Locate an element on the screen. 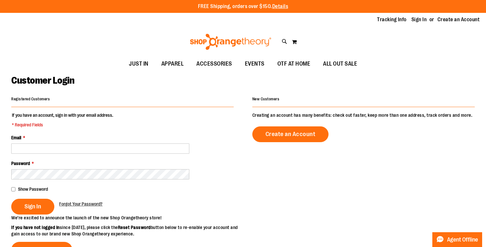  span: * Required Fields is located at coordinates (62, 125).